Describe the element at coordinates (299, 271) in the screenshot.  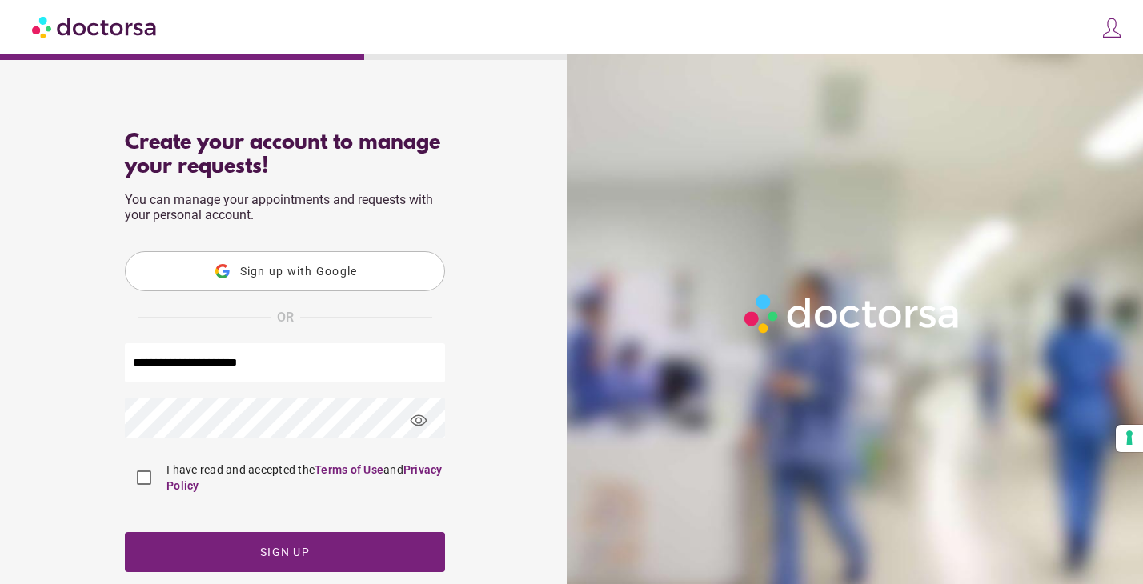
I see `span: Sign up with Google` at that location.